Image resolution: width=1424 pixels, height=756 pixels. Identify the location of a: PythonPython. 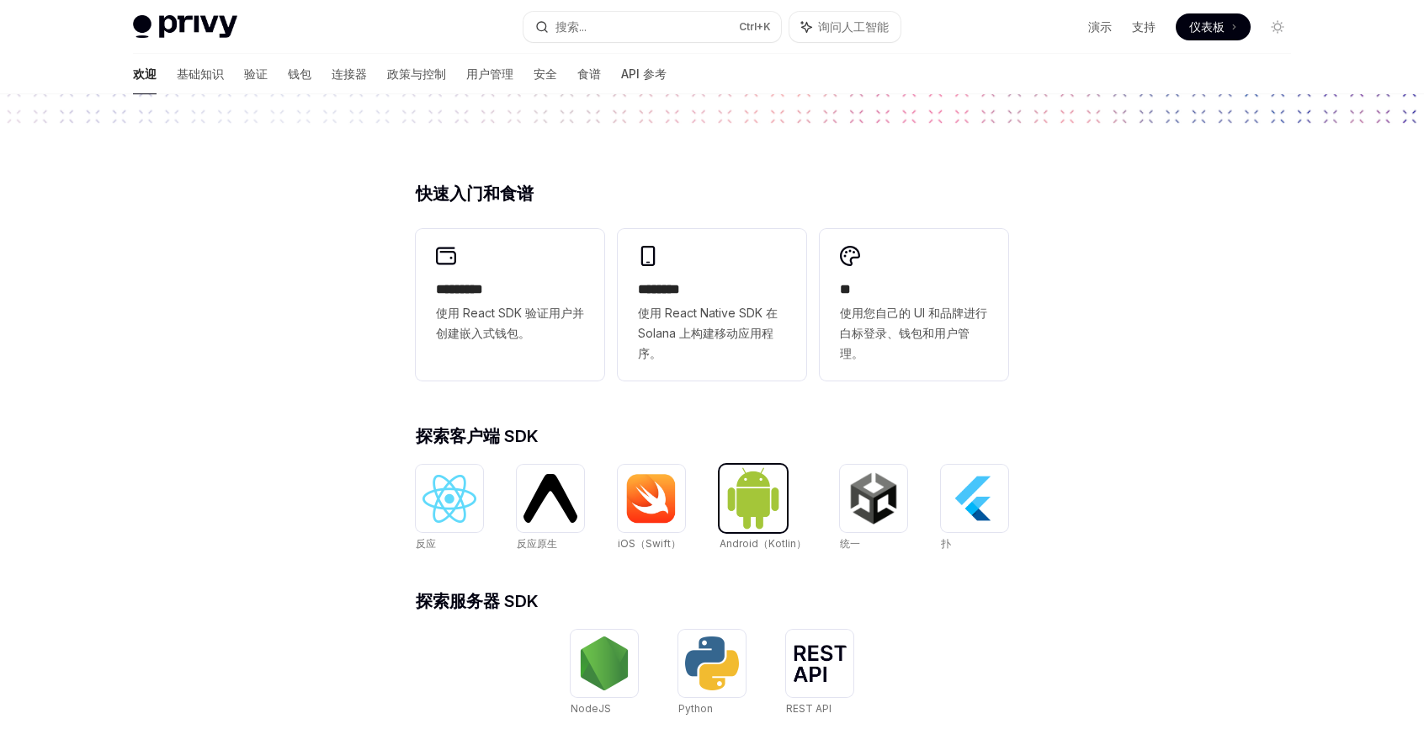
(712, 673).